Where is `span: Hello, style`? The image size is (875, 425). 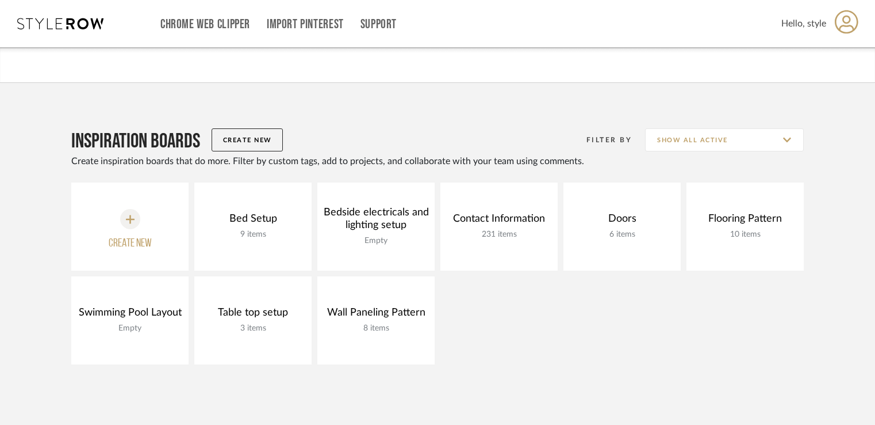 span: Hello, style is located at coordinates (804, 24).